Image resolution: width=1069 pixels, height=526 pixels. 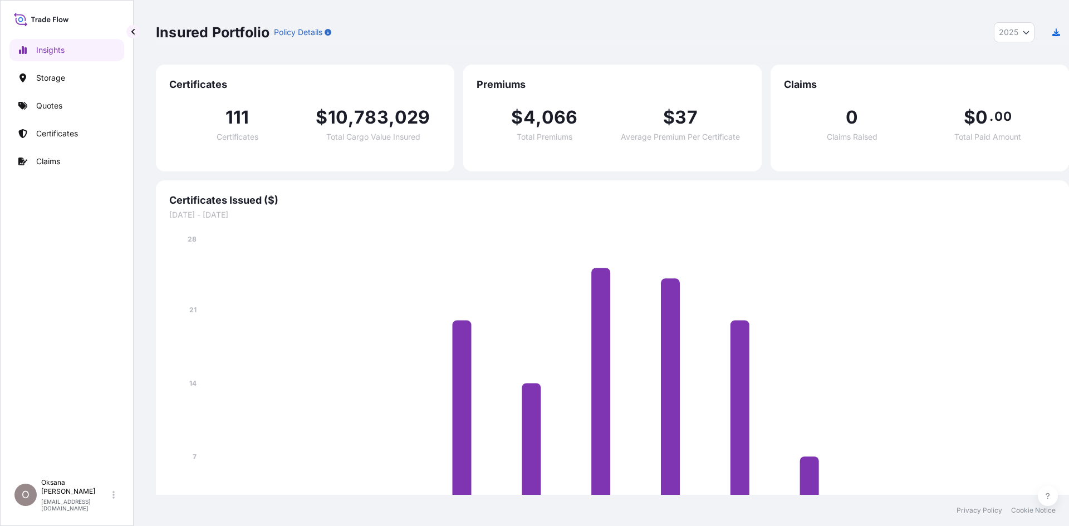 I want to click on p: Policy Details, so click(x=298, y=32).